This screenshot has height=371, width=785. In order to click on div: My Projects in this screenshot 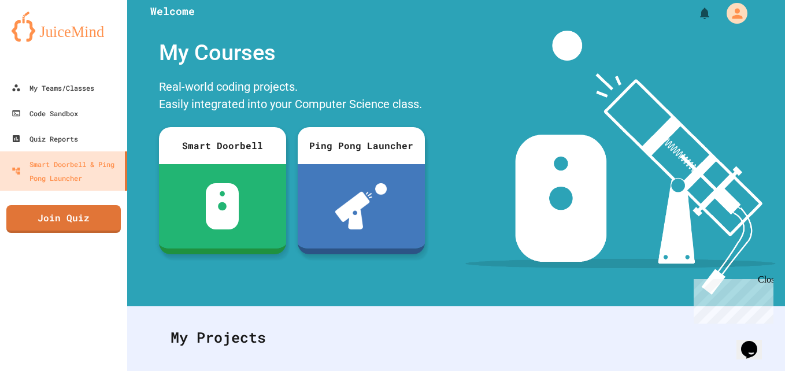, I will do `click(456, 337)`.